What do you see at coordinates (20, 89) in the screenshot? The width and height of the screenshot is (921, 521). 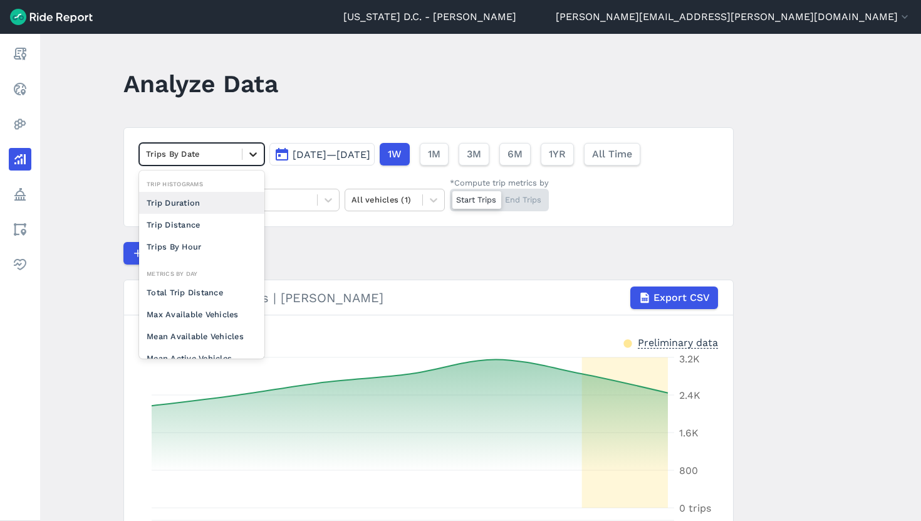 I see `a: Realtime` at bounding box center [20, 89].